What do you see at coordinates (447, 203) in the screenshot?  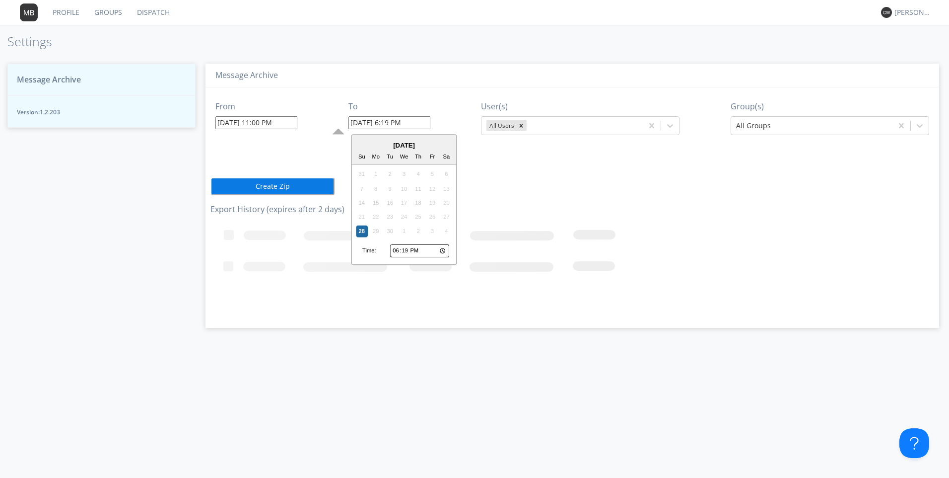 I see `div: Not available Saturday, September 20th, 2025` at bounding box center [447, 203].